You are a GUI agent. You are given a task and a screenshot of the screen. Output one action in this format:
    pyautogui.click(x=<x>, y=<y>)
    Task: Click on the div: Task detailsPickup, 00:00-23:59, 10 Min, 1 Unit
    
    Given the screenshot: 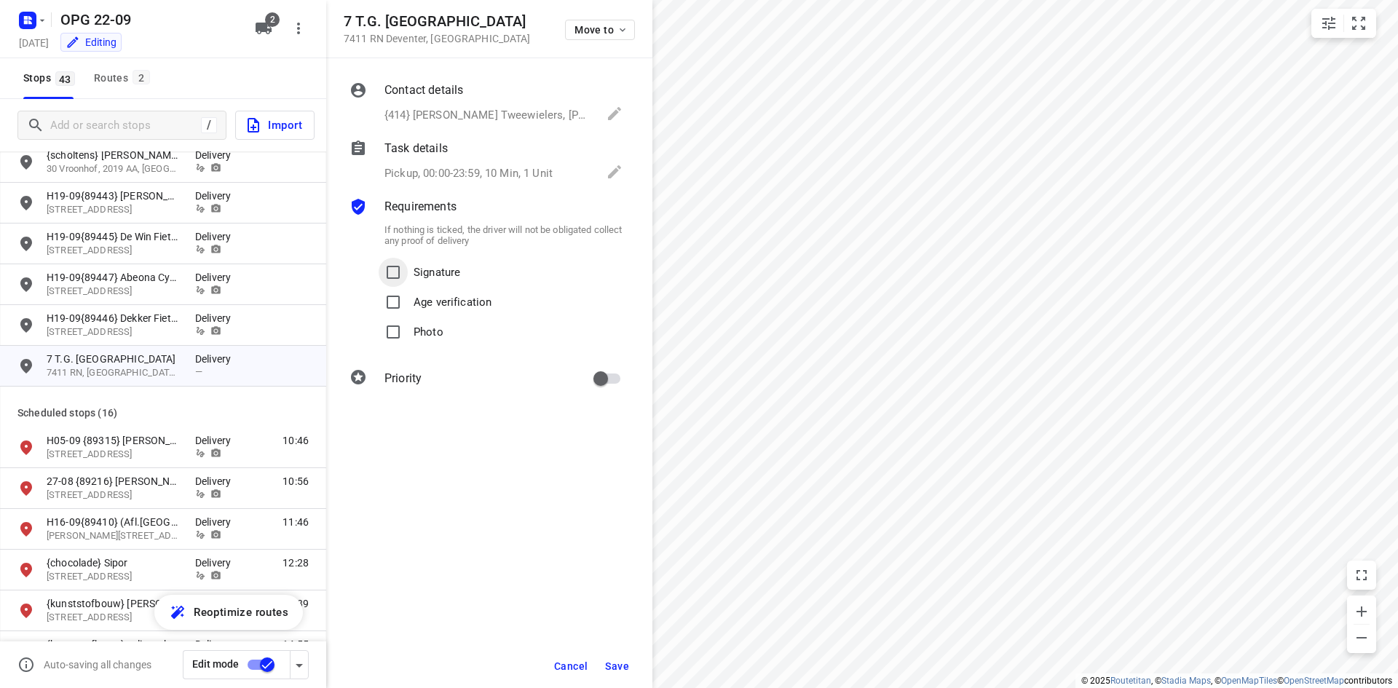 What is the action you would take?
    pyautogui.click(x=486, y=162)
    